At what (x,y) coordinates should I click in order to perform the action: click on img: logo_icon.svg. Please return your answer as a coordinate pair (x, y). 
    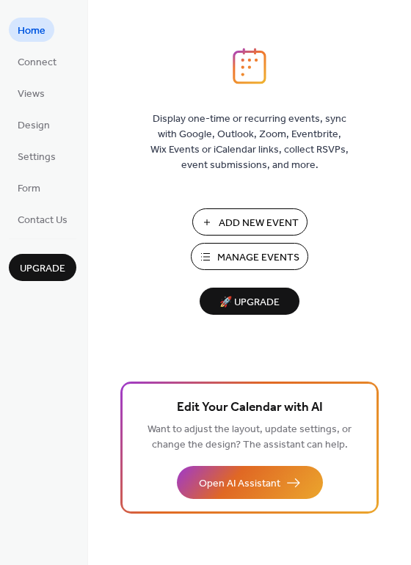
    Looking at the image, I should click on (249, 66).